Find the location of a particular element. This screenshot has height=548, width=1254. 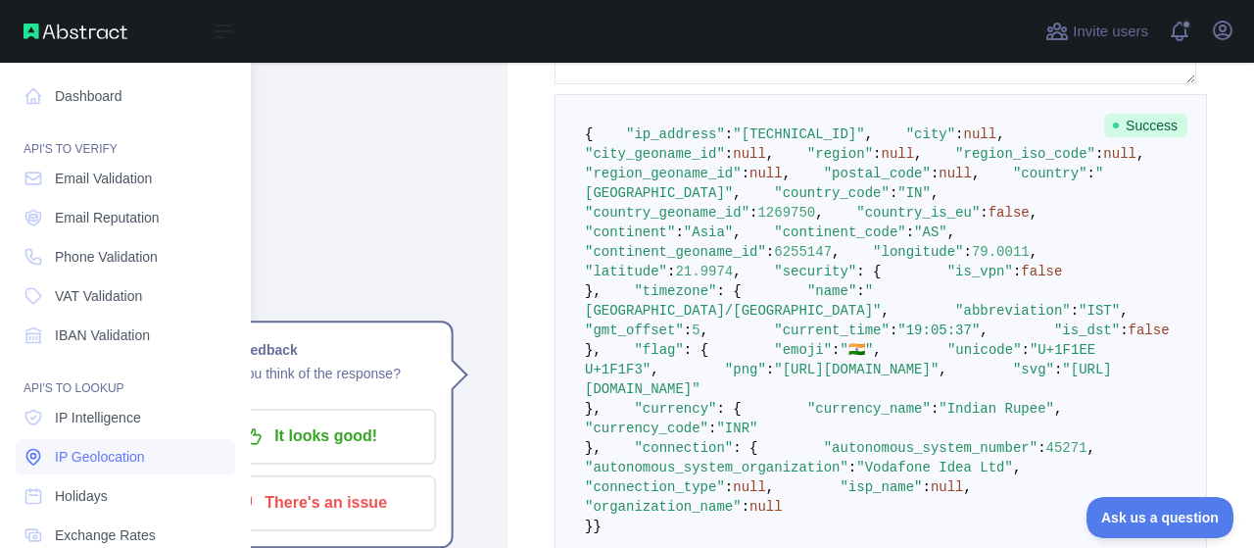

span: "continent_code" is located at coordinates (840, 232).